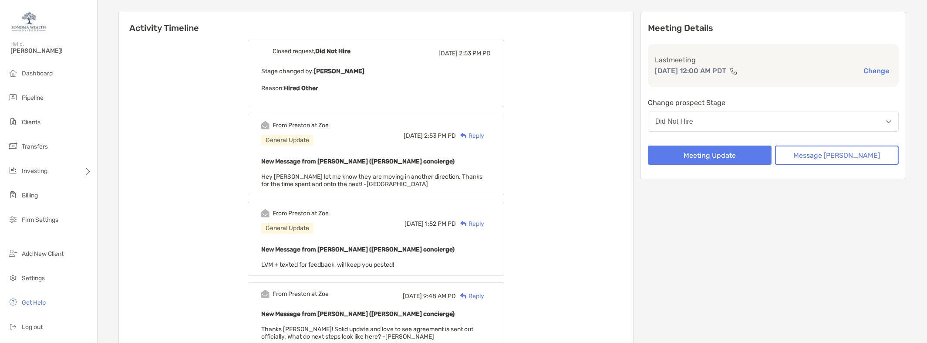  What do you see at coordinates (709, 155) in the screenshot?
I see `button: Meeting Update` at bounding box center [709, 155].